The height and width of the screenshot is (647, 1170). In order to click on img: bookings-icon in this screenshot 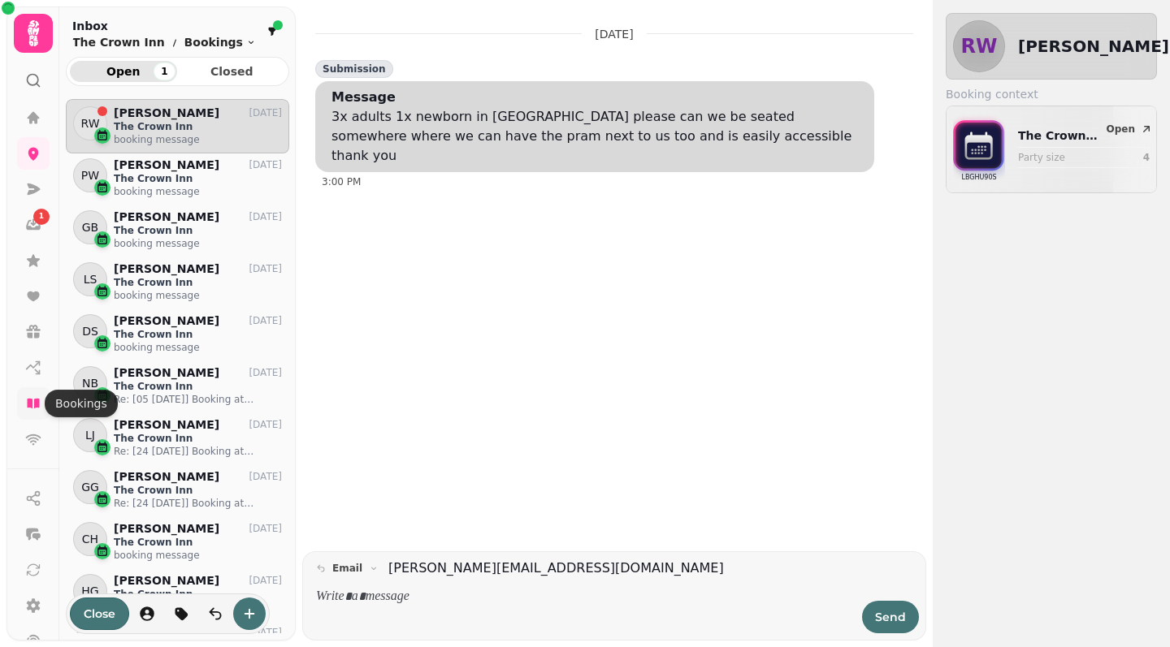, I will do `click(979, 148)`.